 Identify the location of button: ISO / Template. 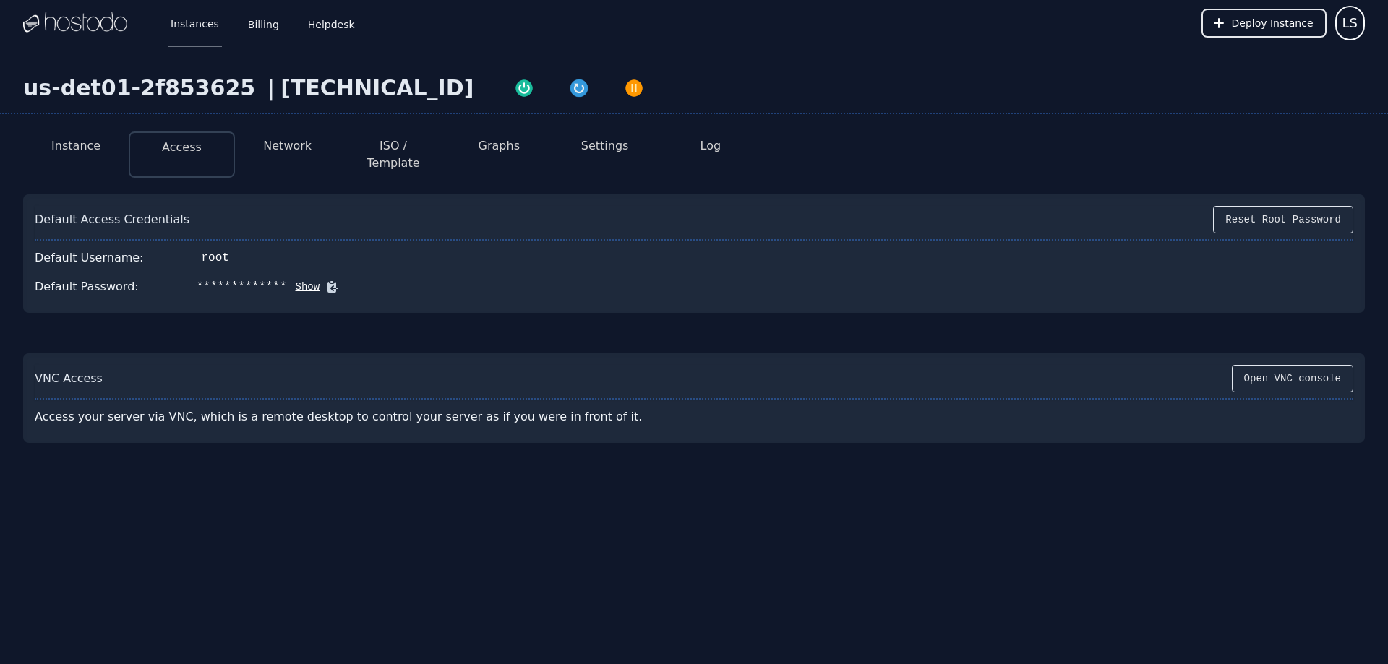
(393, 155).